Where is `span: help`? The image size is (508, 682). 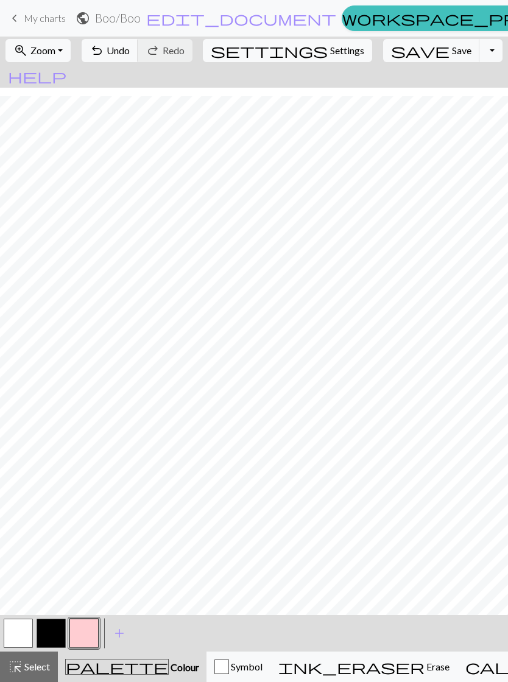 span: help is located at coordinates (37, 76).